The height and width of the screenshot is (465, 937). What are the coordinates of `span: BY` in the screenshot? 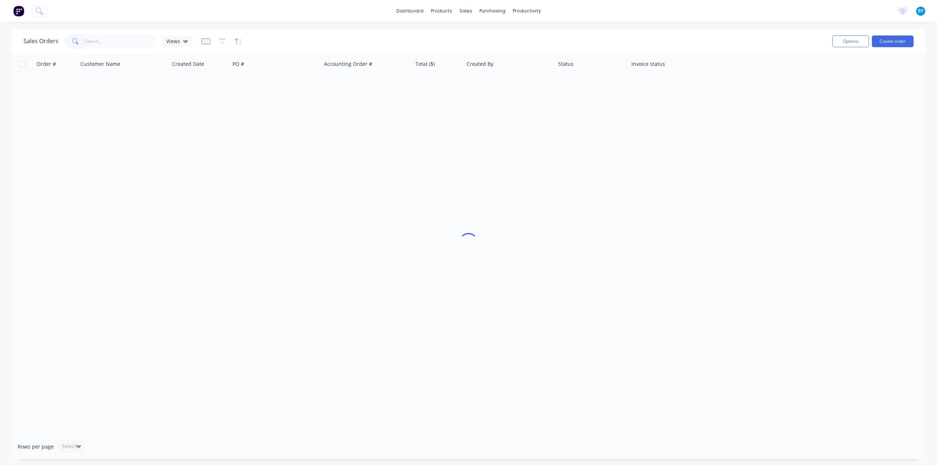 It's located at (920, 11).